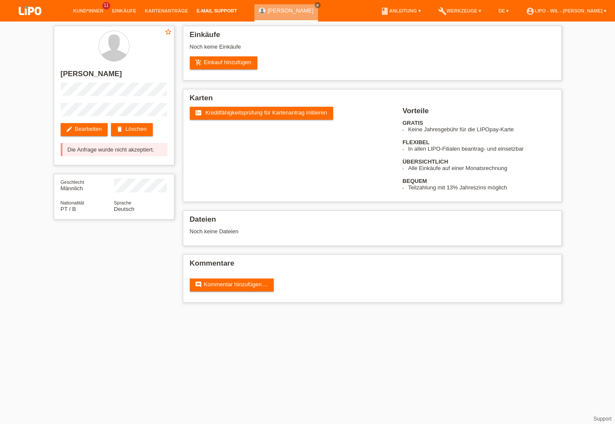  Describe the element at coordinates (318, 5) in the screenshot. I see `i: close` at that location.